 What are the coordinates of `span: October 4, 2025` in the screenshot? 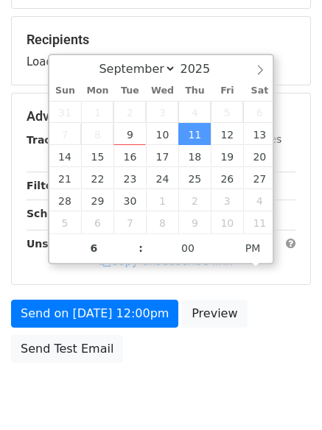 It's located at (259, 201).